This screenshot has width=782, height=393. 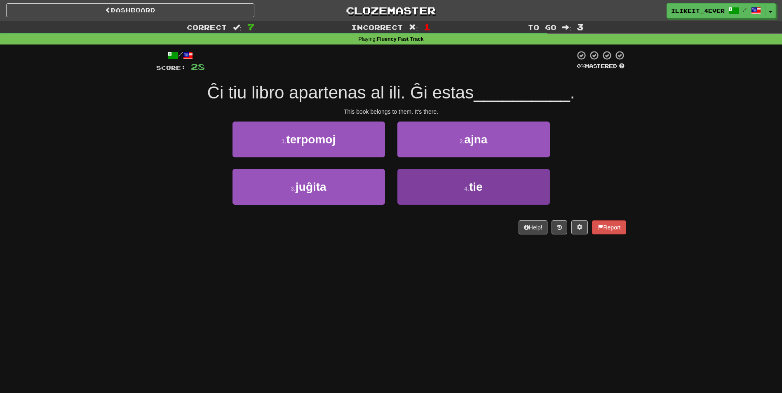 I want to click on span: ajna, so click(x=476, y=139).